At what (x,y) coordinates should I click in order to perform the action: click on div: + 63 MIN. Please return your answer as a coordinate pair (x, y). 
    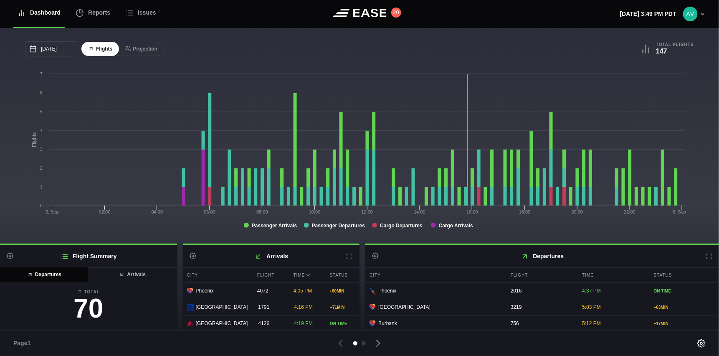
    Looking at the image, I should click on (684, 307).